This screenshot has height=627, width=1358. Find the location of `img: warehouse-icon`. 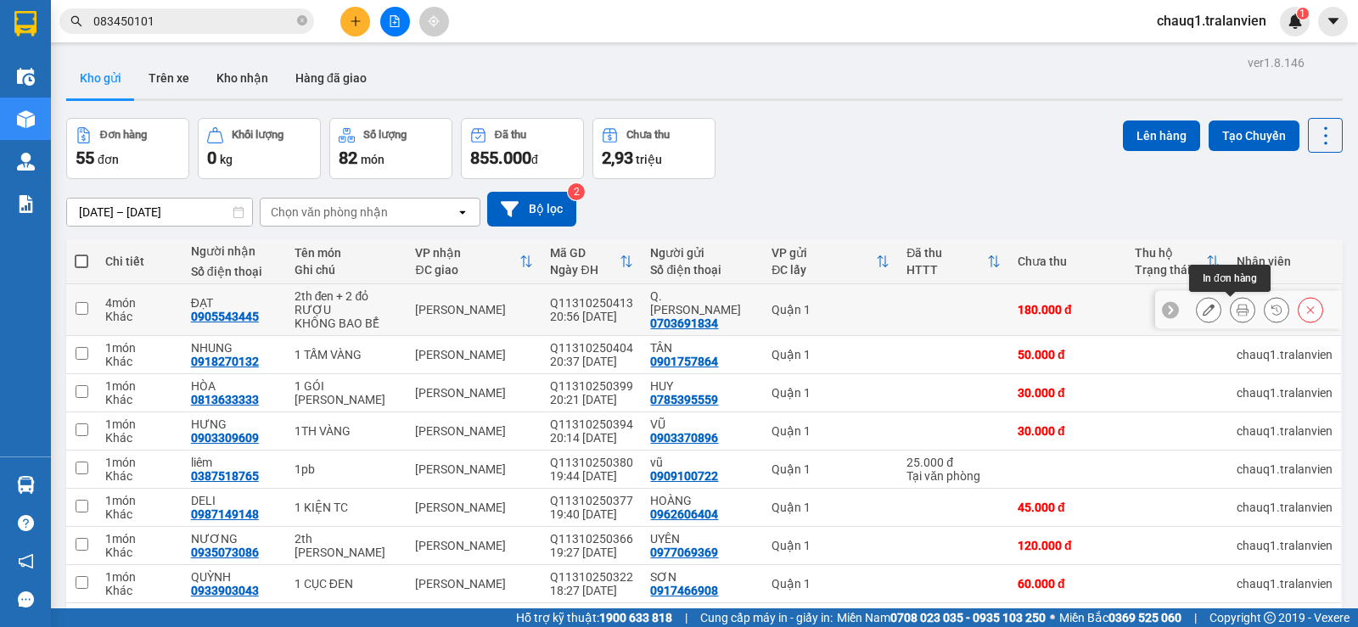

img: warehouse-icon is located at coordinates (25, 161).